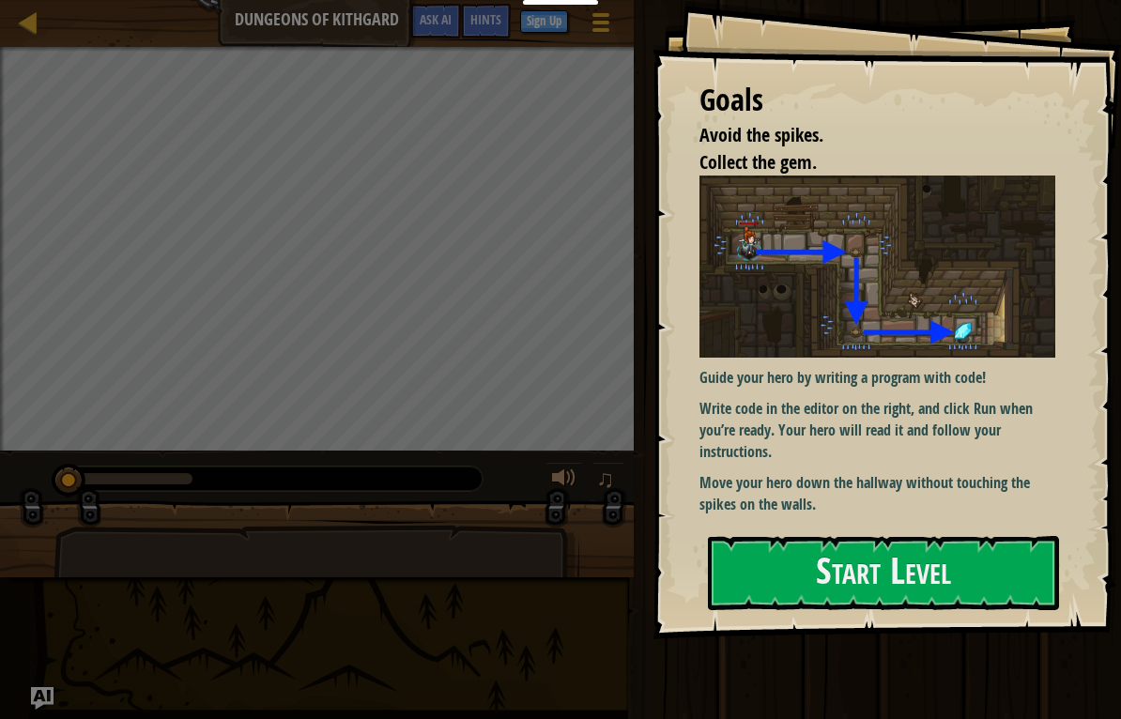 Image resolution: width=1121 pixels, height=719 pixels. What do you see at coordinates (486, 19) in the screenshot?
I see `span: Hints` at bounding box center [486, 19].